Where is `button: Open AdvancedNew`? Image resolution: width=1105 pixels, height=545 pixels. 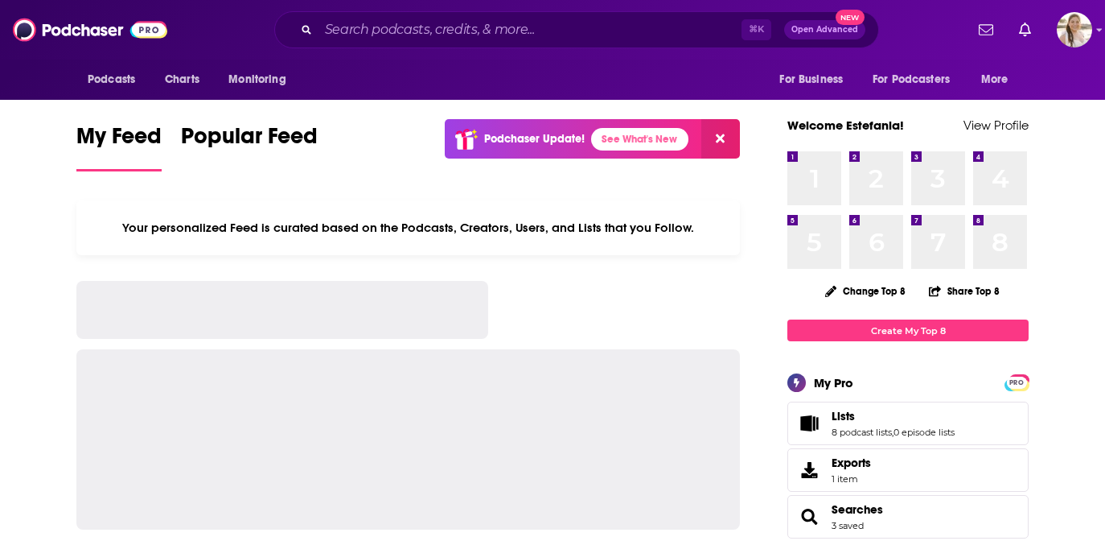
button: Open AdvancedNew is located at coordinates (825, 30).